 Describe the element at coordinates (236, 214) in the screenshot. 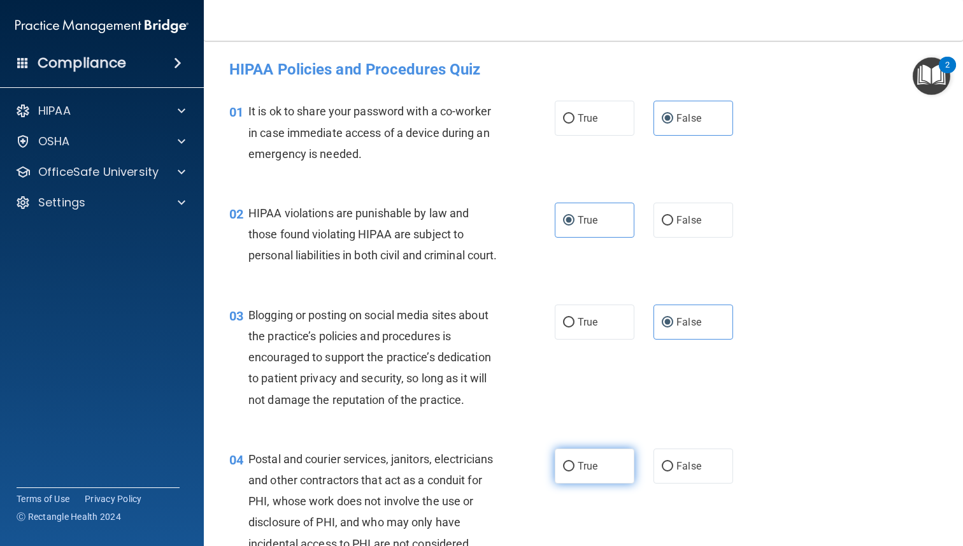

I see `span: 02` at that location.